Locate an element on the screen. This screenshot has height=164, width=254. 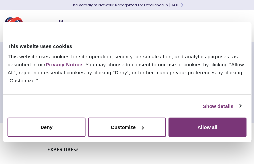
button: Deny is located at coordinates (46, 127).